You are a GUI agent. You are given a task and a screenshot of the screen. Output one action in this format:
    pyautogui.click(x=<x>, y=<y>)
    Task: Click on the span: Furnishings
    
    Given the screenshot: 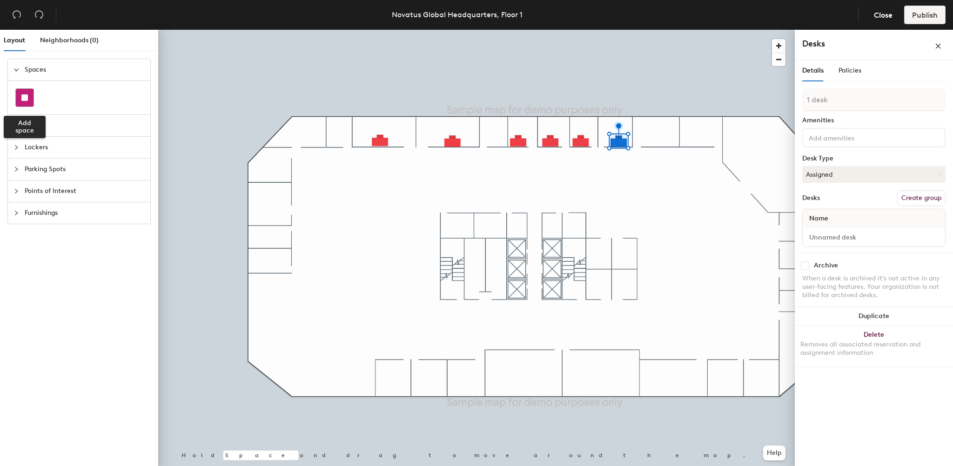 What is the action you would take?
    pyautogui.click(x=85, y=213)
    